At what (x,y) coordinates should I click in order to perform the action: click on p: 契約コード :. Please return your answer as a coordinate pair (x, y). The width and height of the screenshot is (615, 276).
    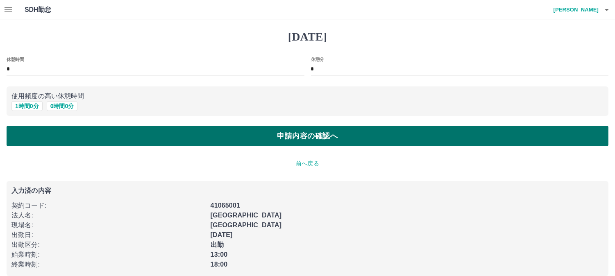
    Looking at the image, I should click on (109, 206).